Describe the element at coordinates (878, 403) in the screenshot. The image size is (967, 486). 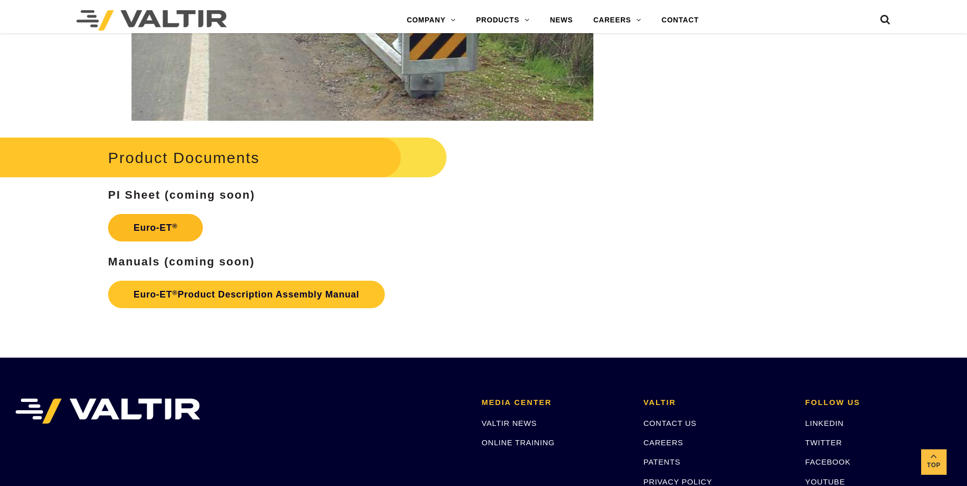
I see `h2: FOLLOW US` at that location.